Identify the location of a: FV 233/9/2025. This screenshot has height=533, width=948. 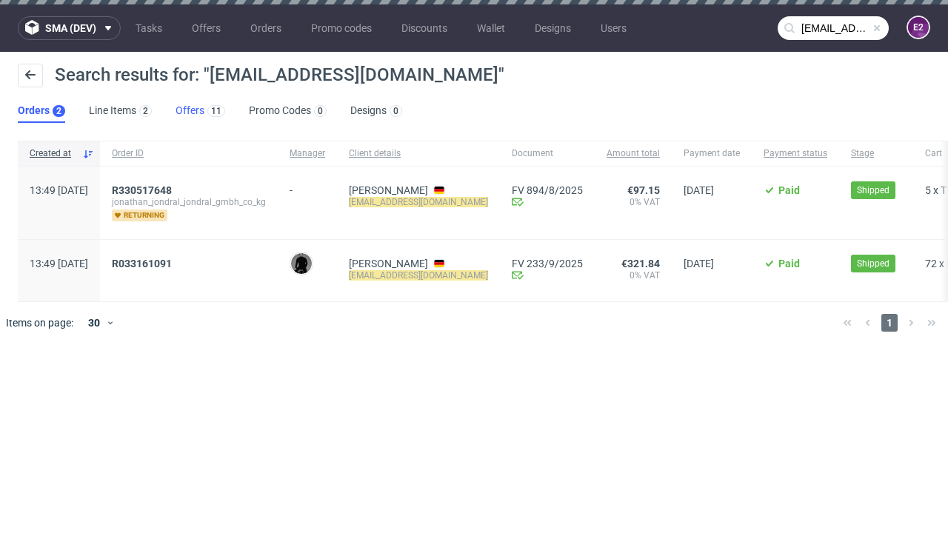
(547, 264).